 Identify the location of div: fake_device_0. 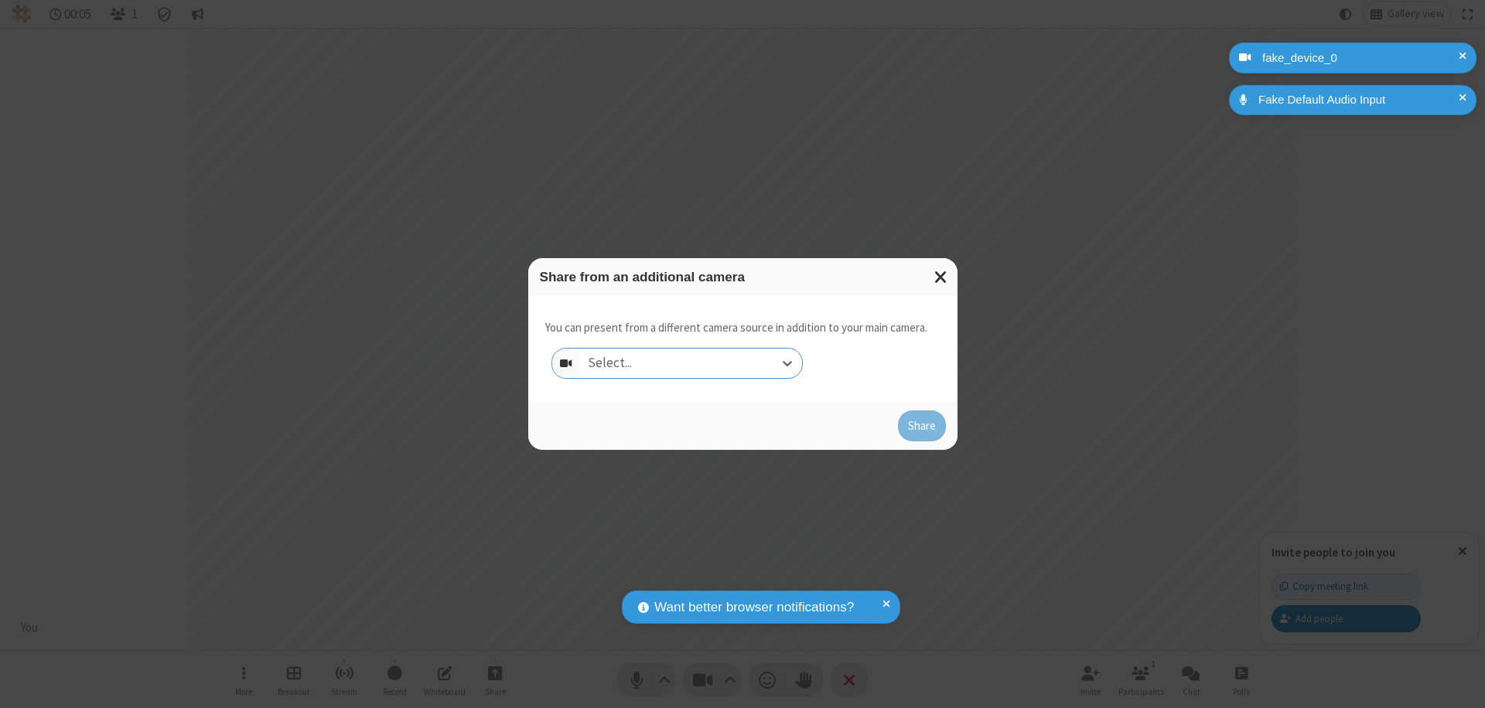
(1360, 58).